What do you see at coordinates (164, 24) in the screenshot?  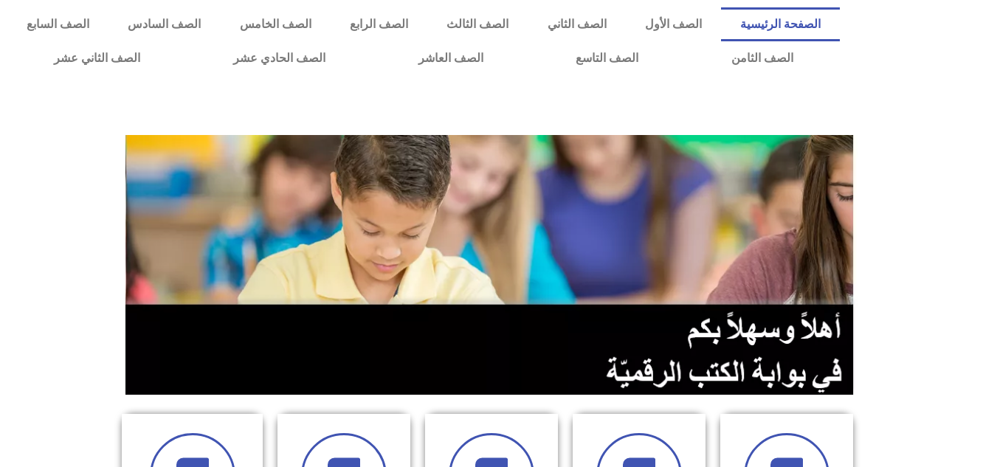 I see `a: الصف السادس` at bounding box center [164, 24].